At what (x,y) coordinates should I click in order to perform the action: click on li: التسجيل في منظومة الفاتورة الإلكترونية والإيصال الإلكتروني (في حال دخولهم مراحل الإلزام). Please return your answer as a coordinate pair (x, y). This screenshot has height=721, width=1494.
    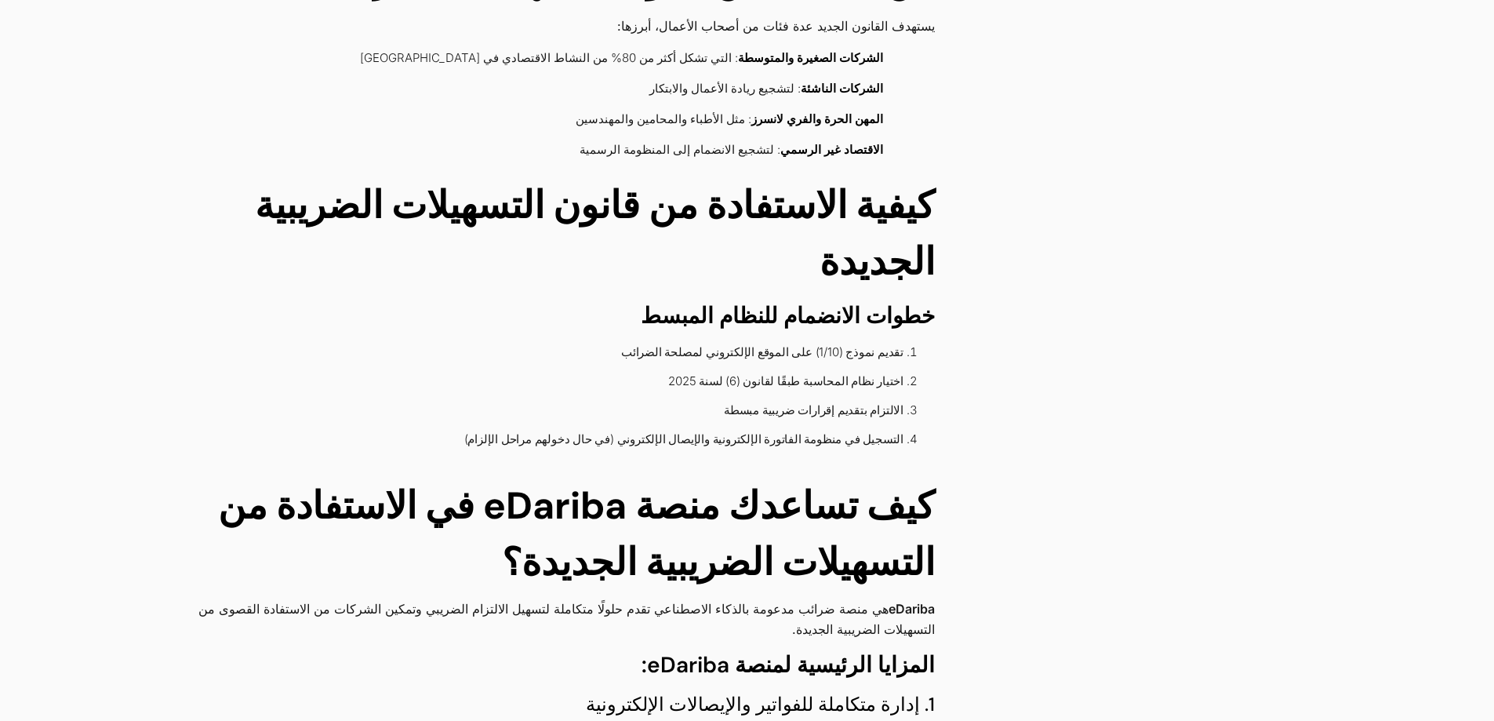
    Looking at the image, I should click on (543, 439).